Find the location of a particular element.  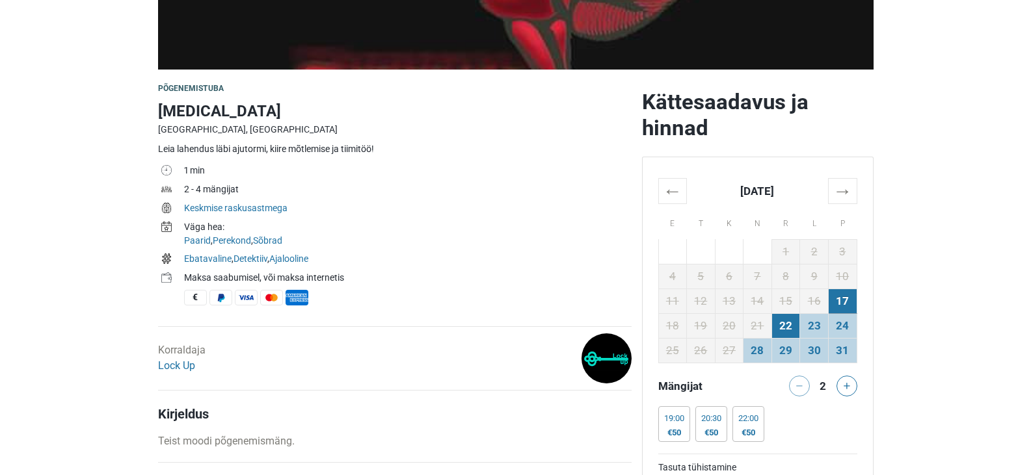

td: 29 is located at coordinates (785, 350).